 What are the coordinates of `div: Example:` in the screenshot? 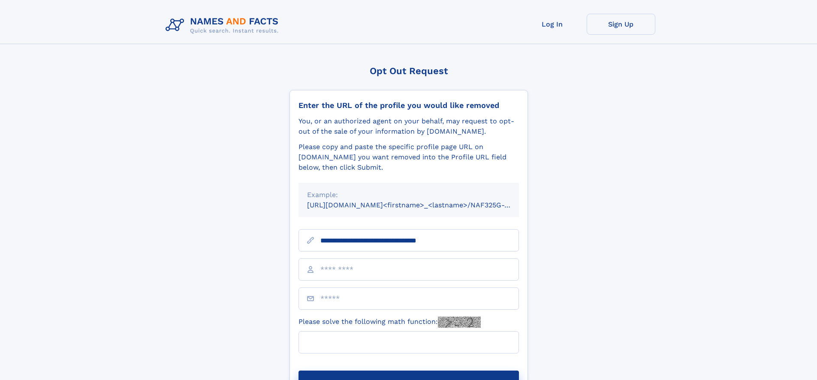 It's located at (409, 195).